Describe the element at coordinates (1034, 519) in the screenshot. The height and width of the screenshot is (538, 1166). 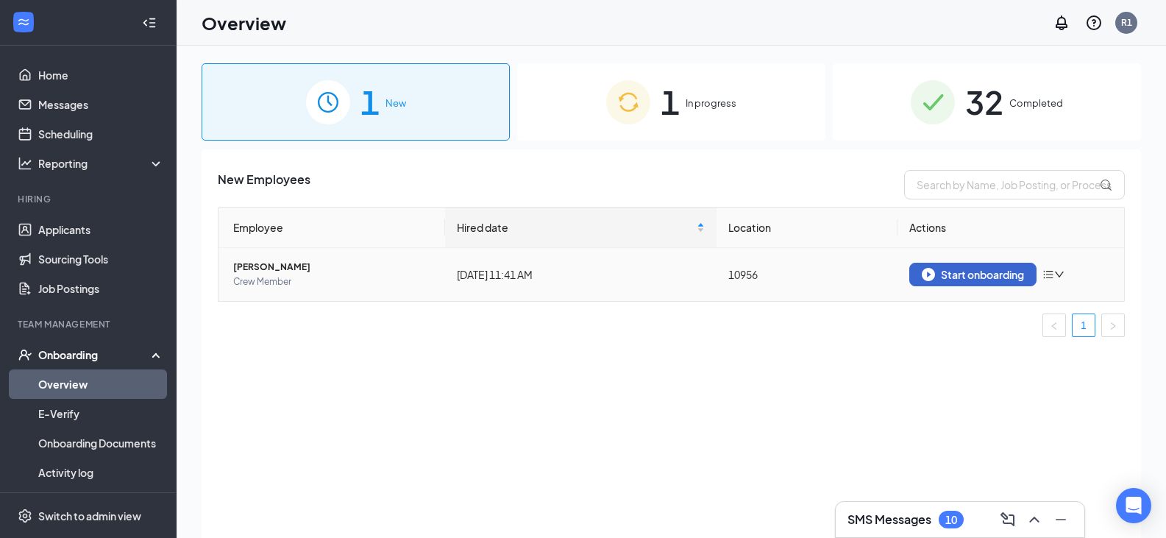
I see `svg: ChevronUp` at that location.